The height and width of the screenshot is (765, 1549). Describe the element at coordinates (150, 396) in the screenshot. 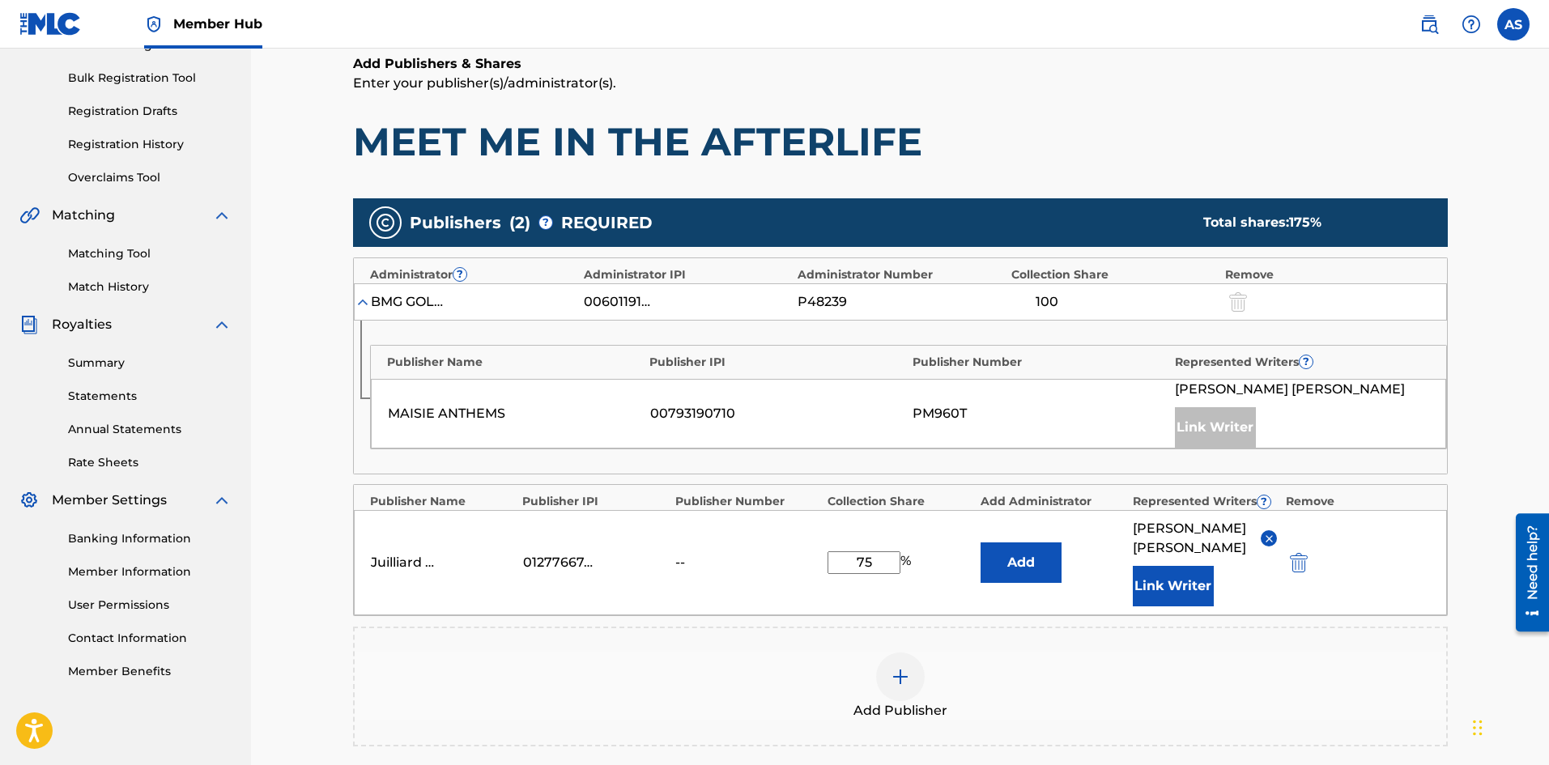

I see `a: Statements` at that location.